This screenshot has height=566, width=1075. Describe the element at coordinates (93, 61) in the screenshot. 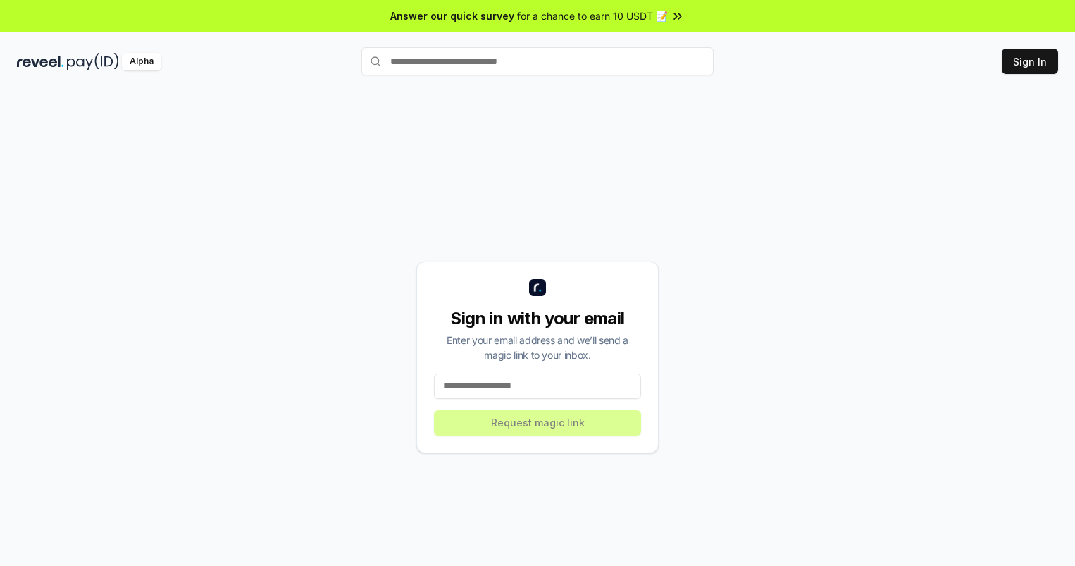

I see `img: pay_id` at that location.